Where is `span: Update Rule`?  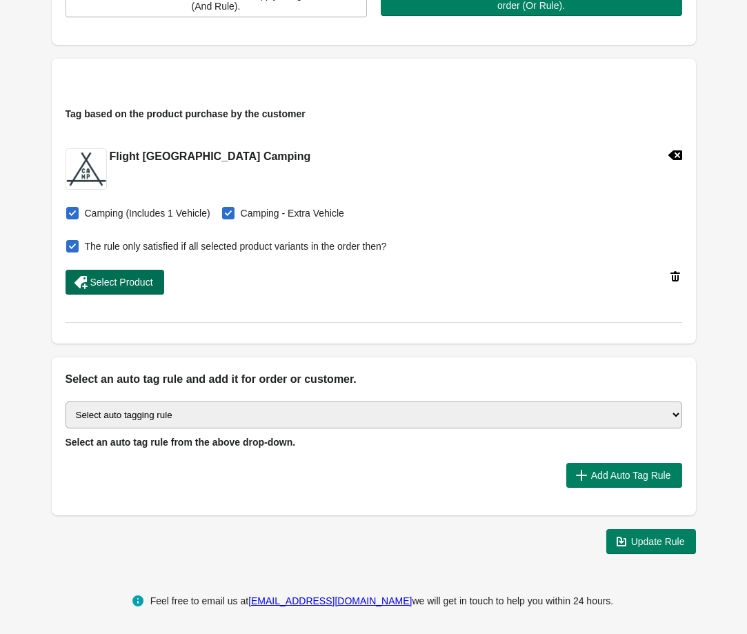
span: Update Rule is located at coordinates (658, 541).